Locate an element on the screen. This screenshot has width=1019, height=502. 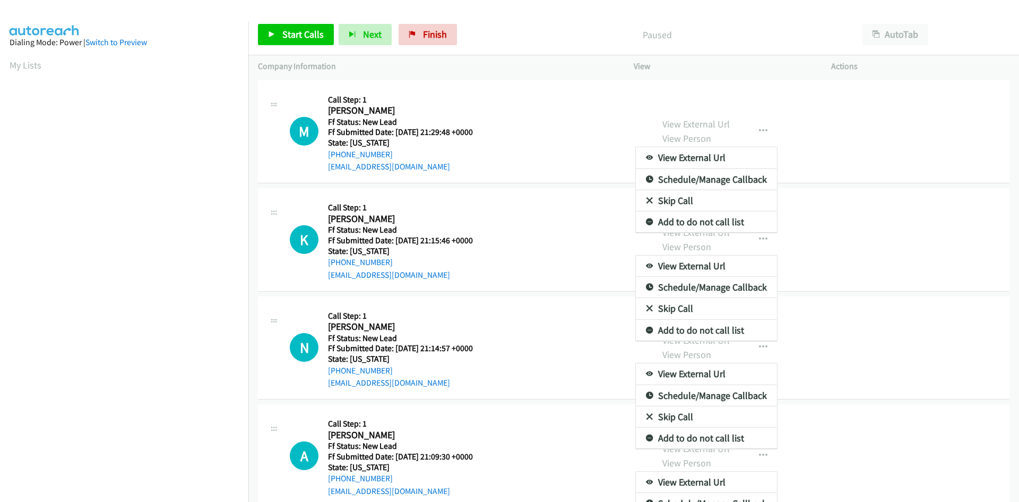
a: Switch to Preview is located at coordinates (116, 42).